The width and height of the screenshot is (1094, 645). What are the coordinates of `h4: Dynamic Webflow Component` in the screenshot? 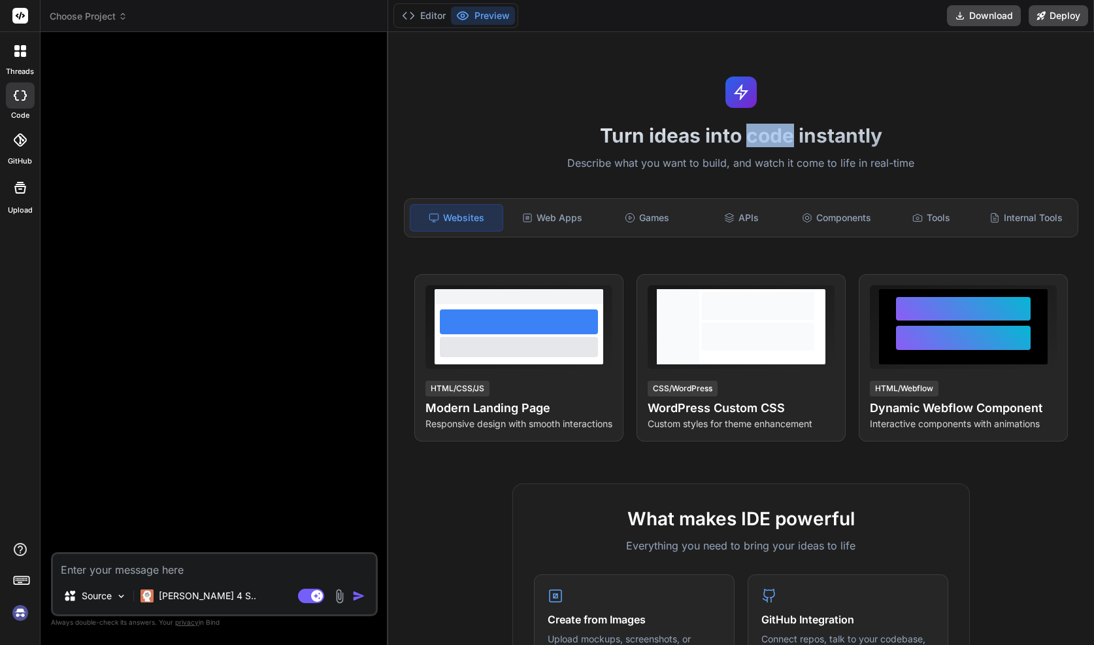 It's located at (964, 408).